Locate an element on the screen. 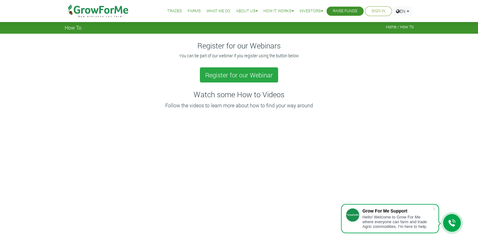 The width and height of the screenshot is (478, 249). a: Raise Funds is located at coordinates (345, 11).